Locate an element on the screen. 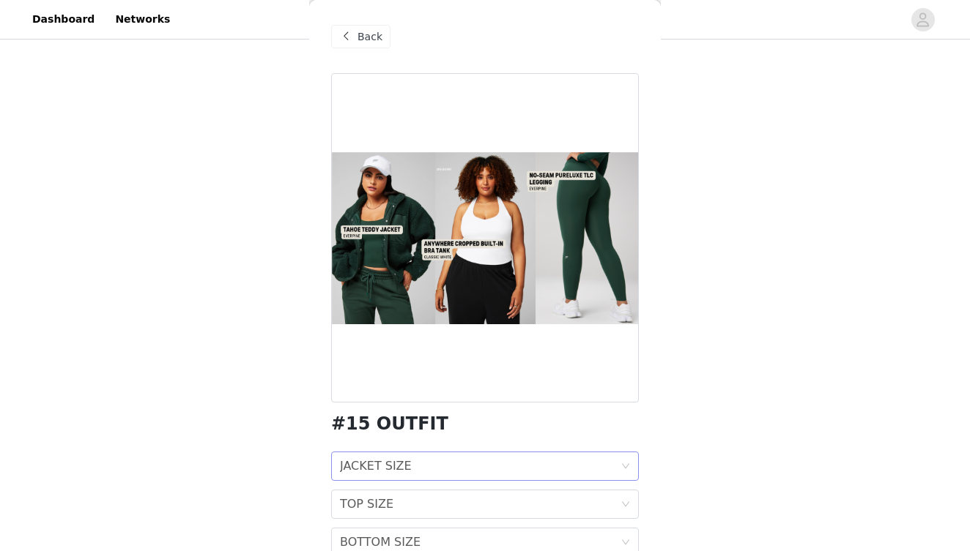 This screenshot has width=970, height=551. h1: #15 OUTFIT is located at coordinates (390, 424).